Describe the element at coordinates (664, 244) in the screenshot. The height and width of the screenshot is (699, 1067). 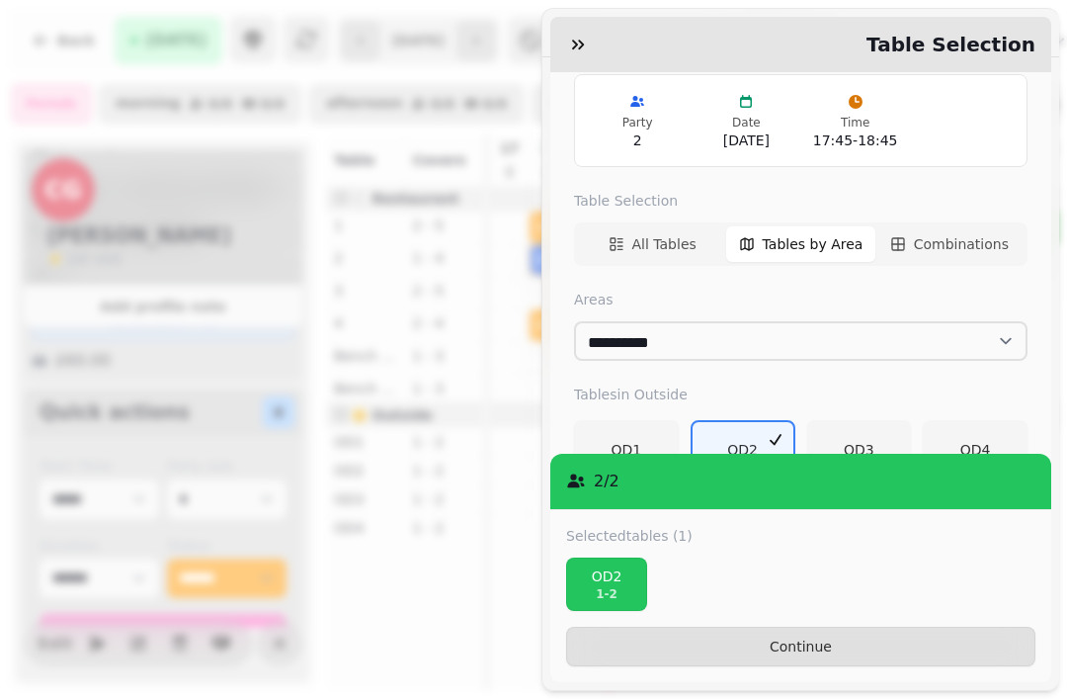
I see `span: All Tables` at that location.